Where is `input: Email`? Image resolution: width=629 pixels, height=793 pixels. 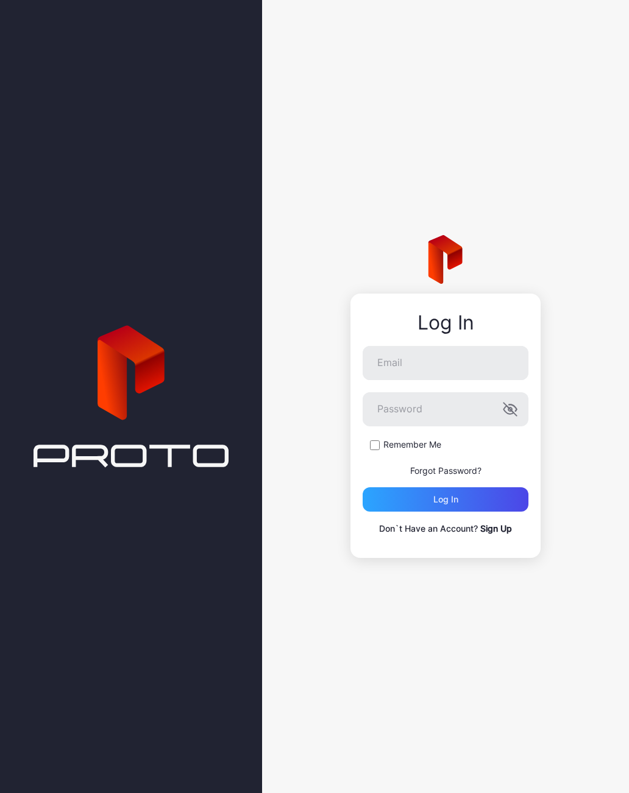
input: Email is located at coordinates (445, 363).